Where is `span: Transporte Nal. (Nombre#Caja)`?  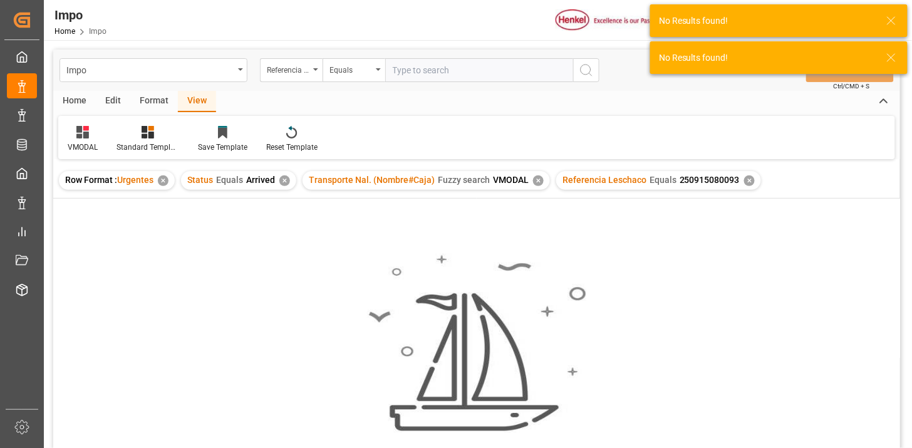 span: Transporte Nal. (Nombre#Caja) is located at coordinates (371, 180).